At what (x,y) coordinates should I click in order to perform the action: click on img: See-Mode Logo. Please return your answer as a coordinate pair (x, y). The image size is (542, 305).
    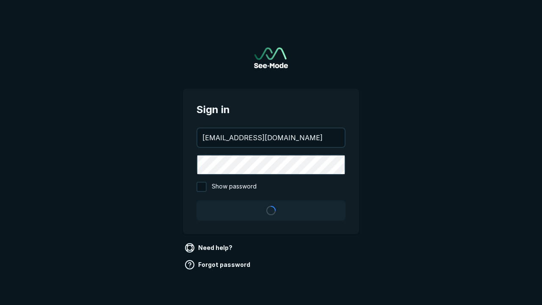
    Looking at the image, I should click on (271, 58).